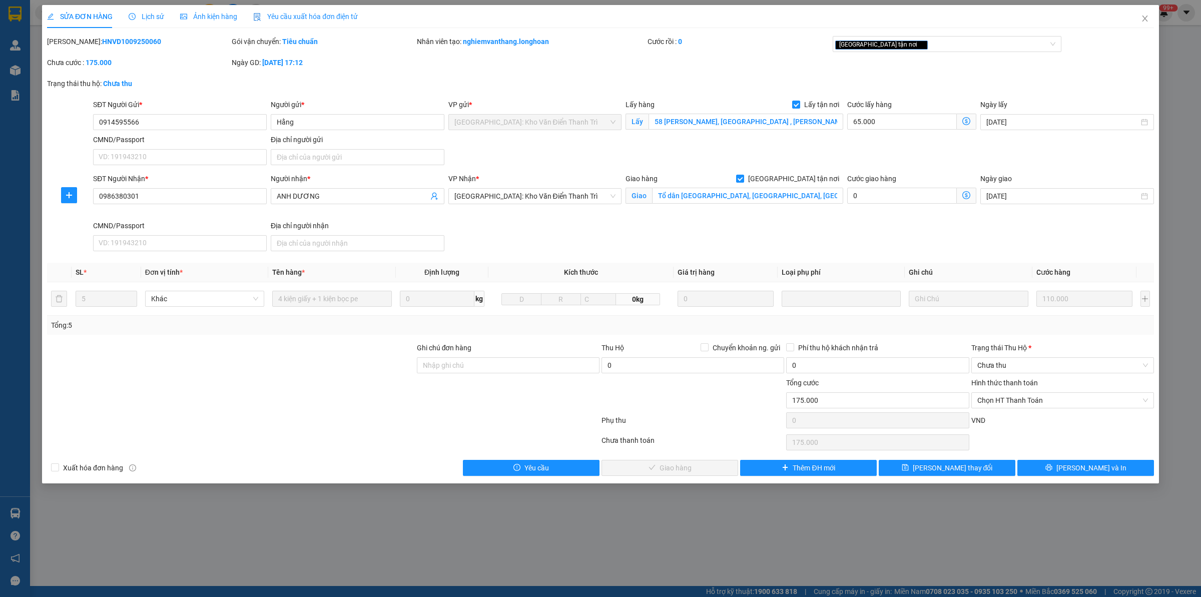  I want to click on span: edit, so click(51, 17).